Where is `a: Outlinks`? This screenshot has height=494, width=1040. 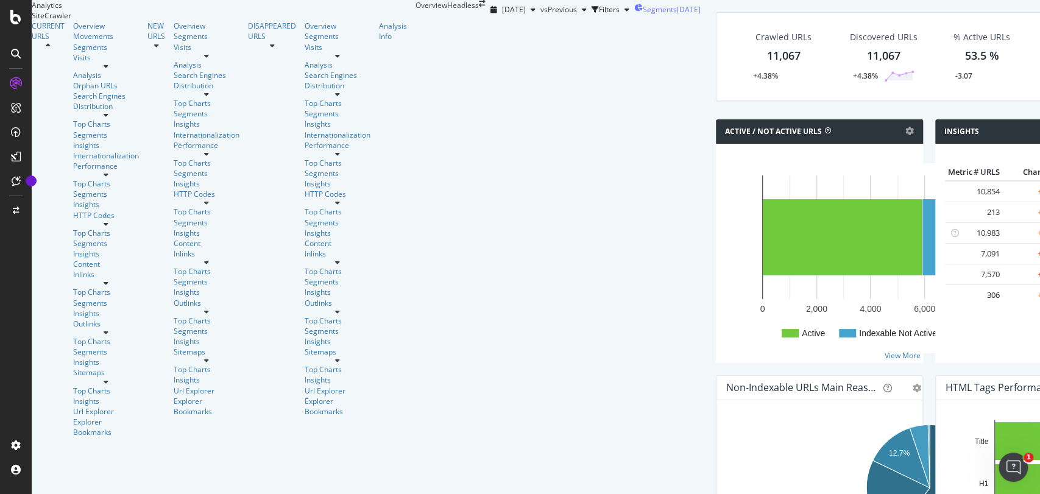
a: Outlinks is located at coordinates (338, 303).